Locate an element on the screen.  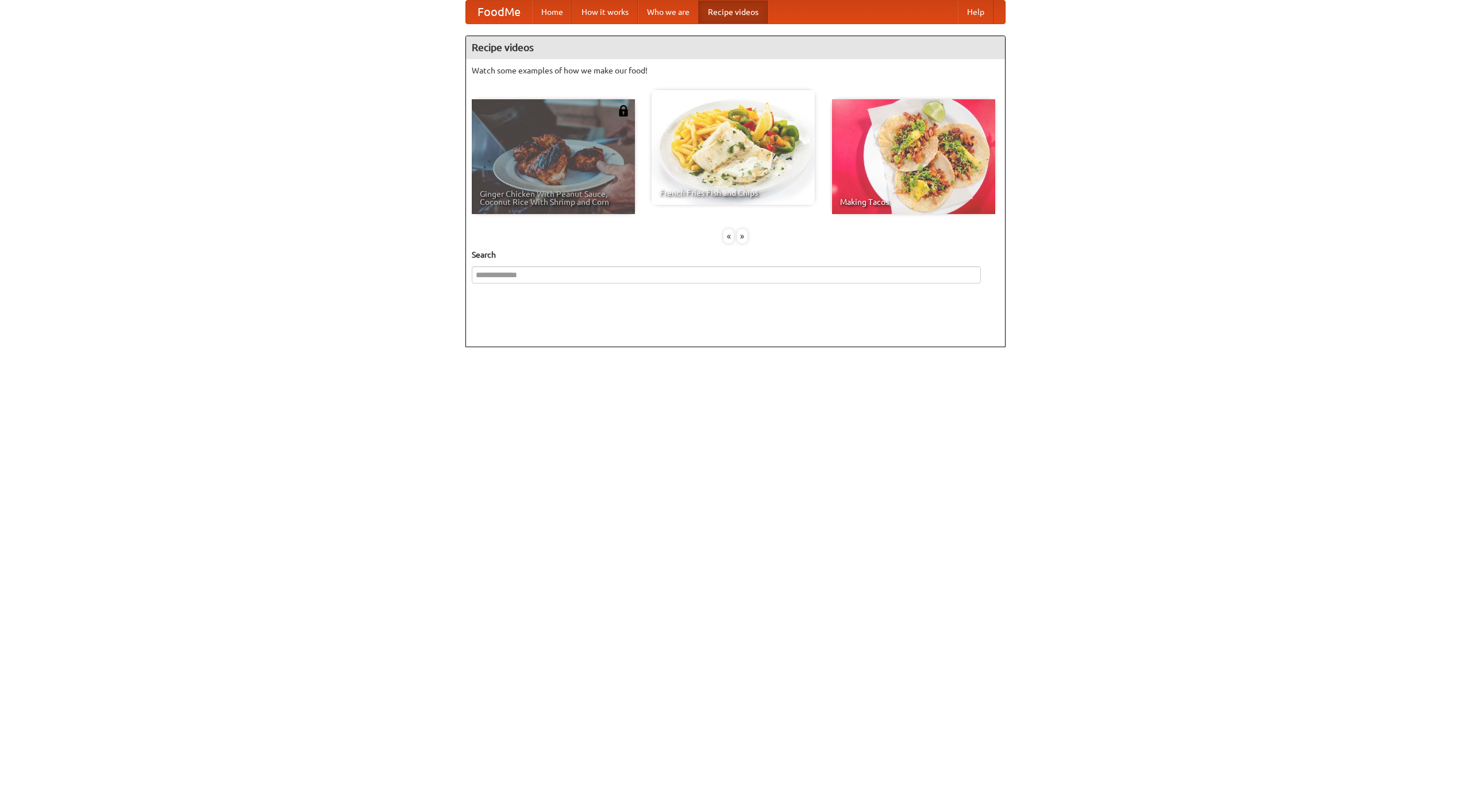
h4: Recipe videos is located at coordinates (736, 47).